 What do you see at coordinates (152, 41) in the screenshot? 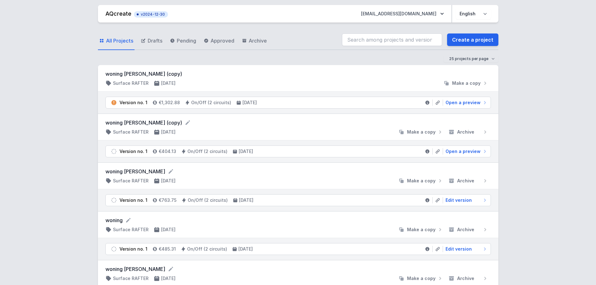
I see `a: Drafts` at bounding box center [152, 41].